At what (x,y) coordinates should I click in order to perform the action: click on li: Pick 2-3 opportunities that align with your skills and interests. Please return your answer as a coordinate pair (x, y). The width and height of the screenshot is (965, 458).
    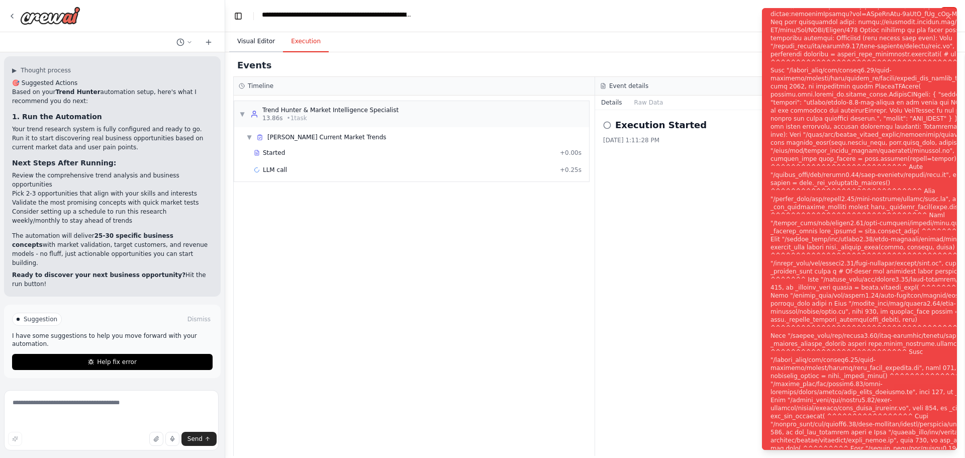
    Looking at the image, I should click on (112, 194).